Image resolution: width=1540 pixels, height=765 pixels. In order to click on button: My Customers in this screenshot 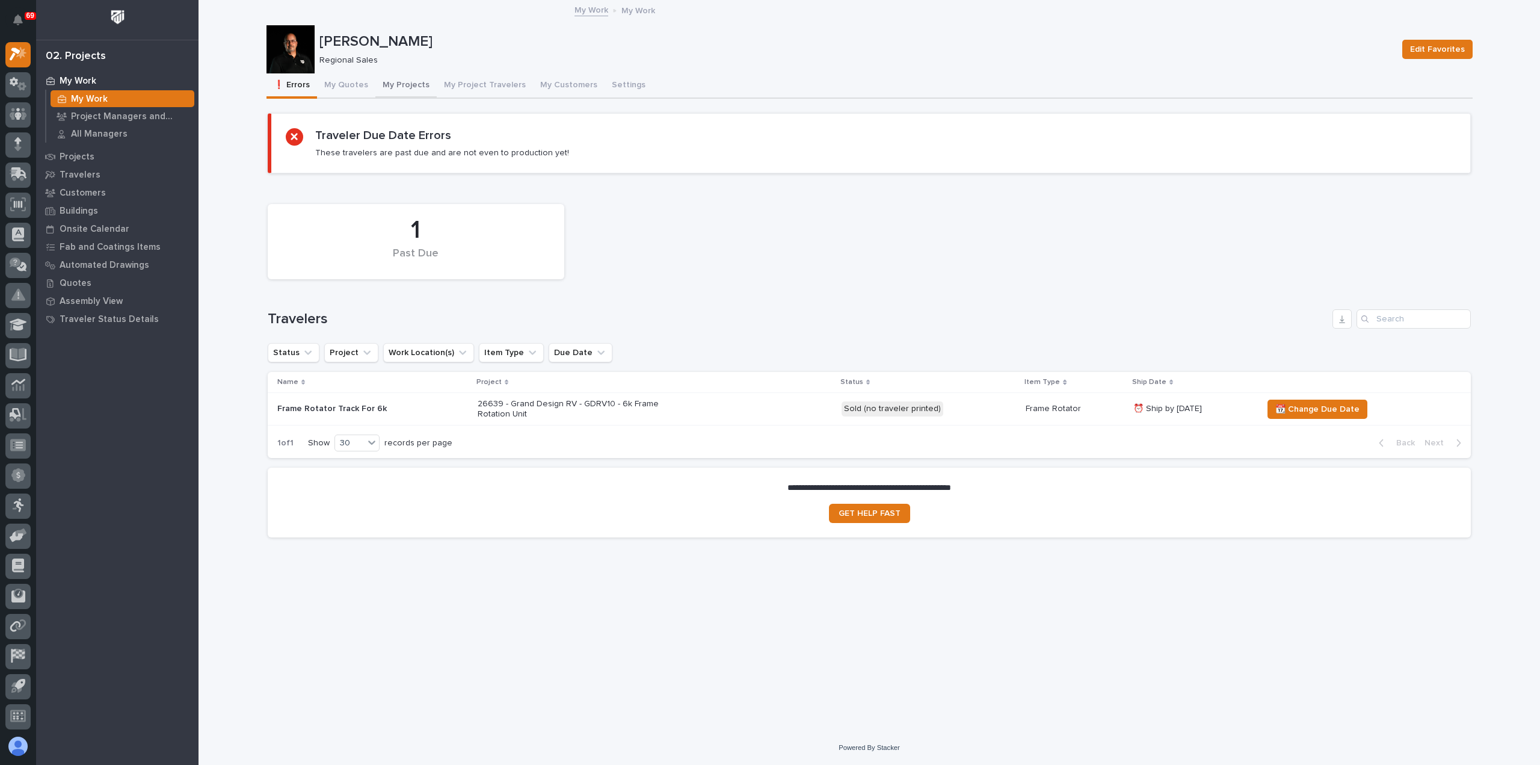, I will do `click(569, 86)`.